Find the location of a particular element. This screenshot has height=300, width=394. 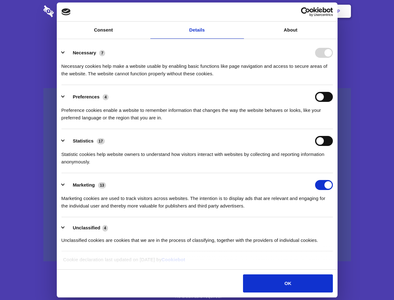

div: Unclassified cookies are cookies that we are in the process of classifying, together with the pro... is located at coordinates (197, 238).